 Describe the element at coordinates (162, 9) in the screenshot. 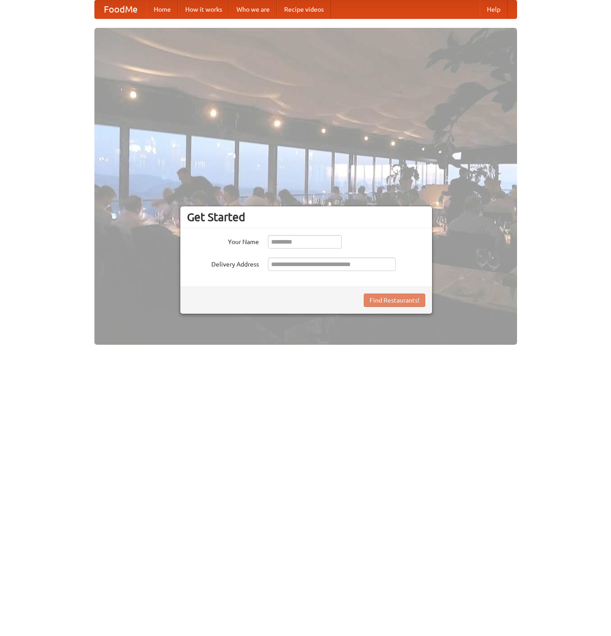

I see `a: Home` at that location.